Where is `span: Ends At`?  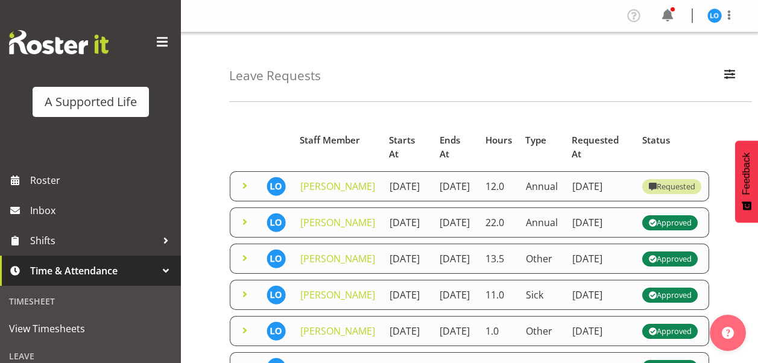 span: Ends At is located at coordinates (455, 147).